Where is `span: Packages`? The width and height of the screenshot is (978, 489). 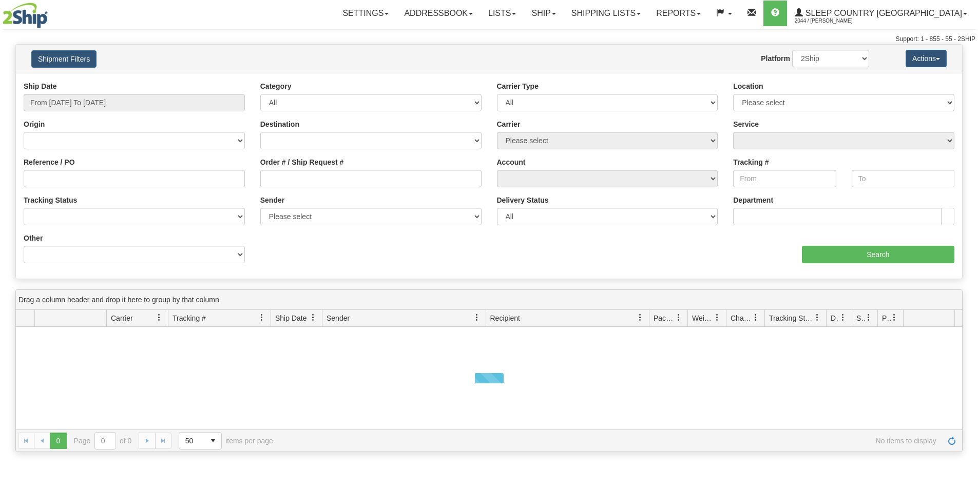
span: Packages is located at coordinates (664, 318).